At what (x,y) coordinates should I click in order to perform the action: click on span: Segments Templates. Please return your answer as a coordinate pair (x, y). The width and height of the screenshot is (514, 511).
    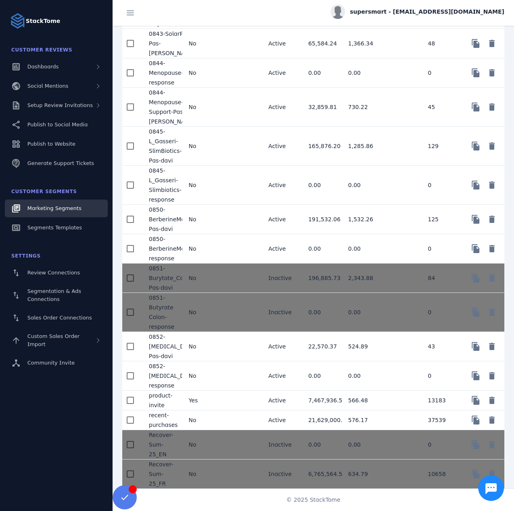
    Looking at the image, I should click on (55, 227).